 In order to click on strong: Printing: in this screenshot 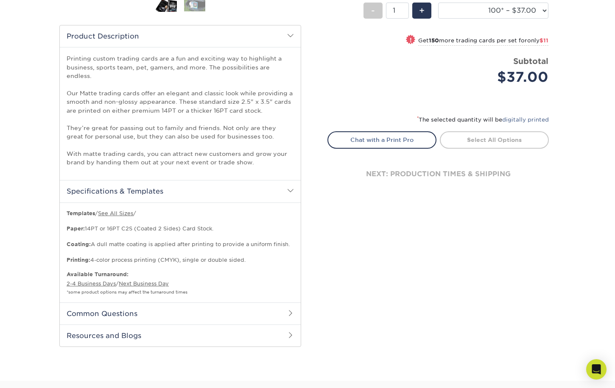, I will do `click(78, 260)`.